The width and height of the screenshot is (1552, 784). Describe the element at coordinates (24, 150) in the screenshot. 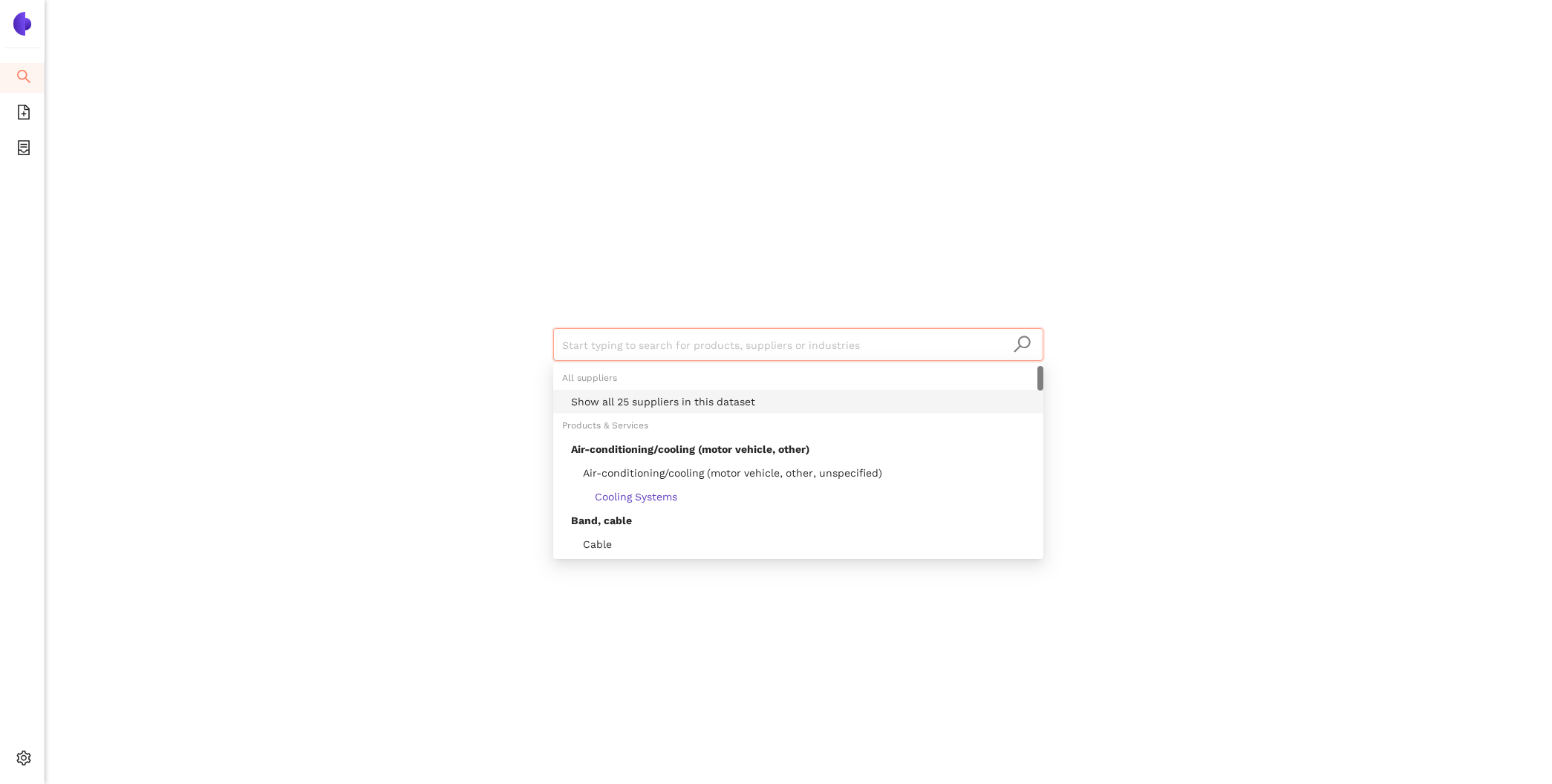

I see `span: container` at that location.